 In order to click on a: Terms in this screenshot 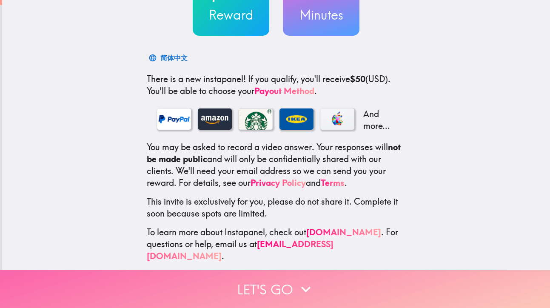, I will do `click(333, 182)`.